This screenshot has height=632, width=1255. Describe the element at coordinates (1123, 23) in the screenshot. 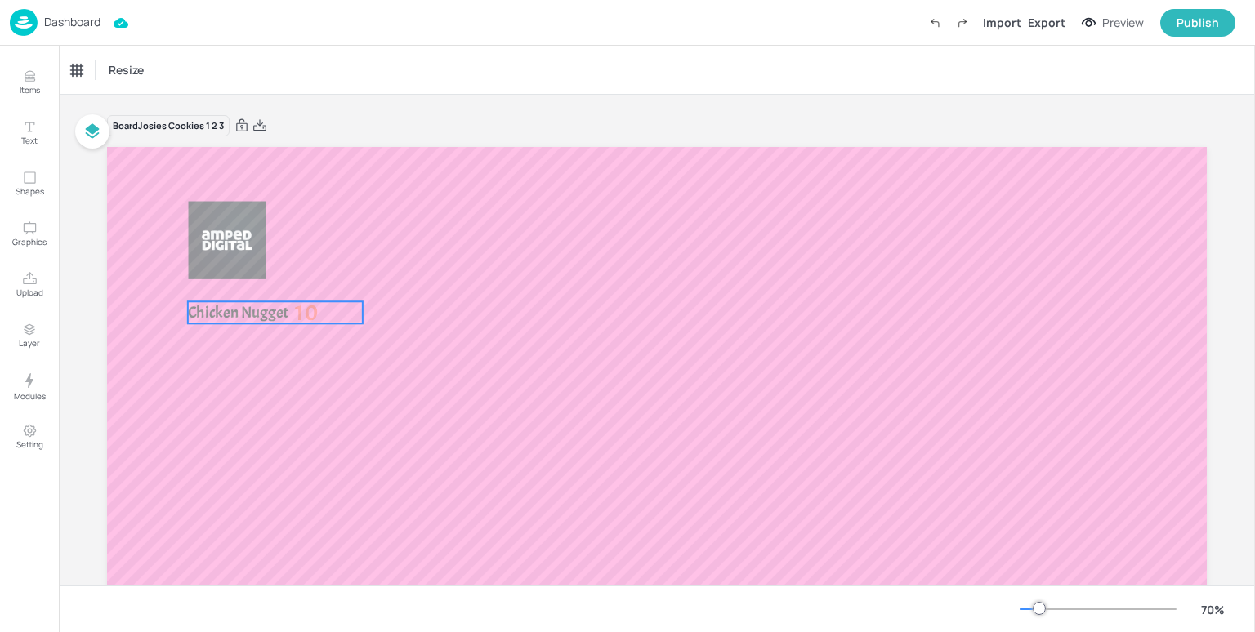

I see `div: Preview` at that location.